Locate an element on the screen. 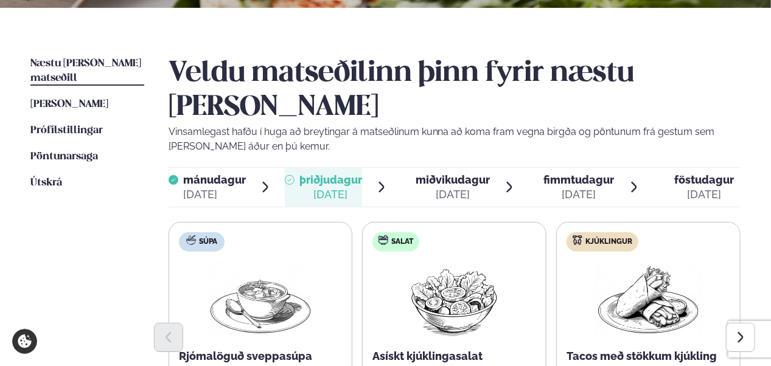 This screenshot has width=771, height=366. a: Útskrá is located at coordinates (46, 183).